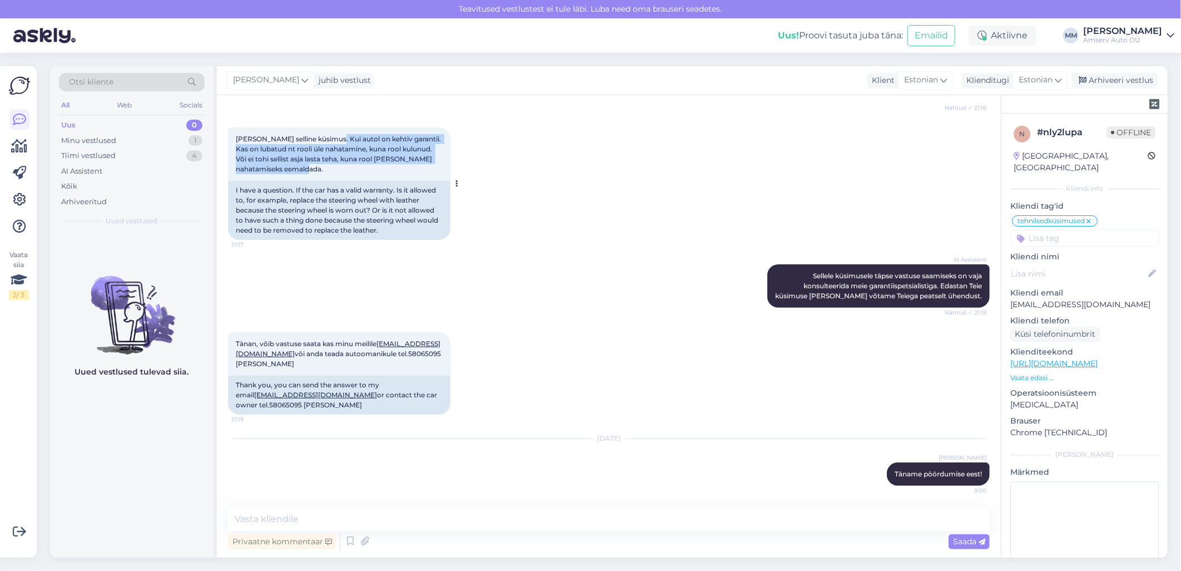 The height and width of the screenshot is (571, 1181). What do you see at coordinates (19, 295) in the screenshot?
I see `div: 2 / 3` at bounding box center [19, 295].